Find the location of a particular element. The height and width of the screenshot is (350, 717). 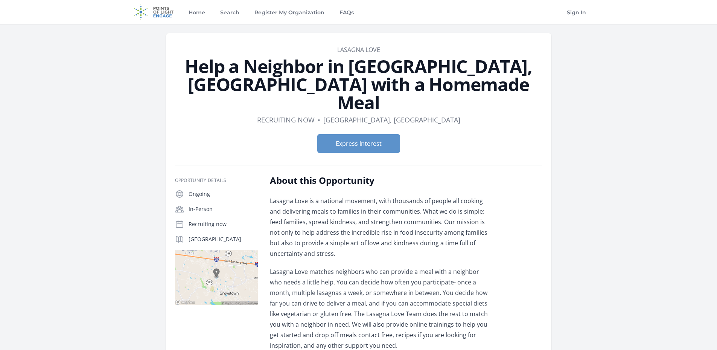

h3: Opportunity Details is located at coordinates (216, 180).